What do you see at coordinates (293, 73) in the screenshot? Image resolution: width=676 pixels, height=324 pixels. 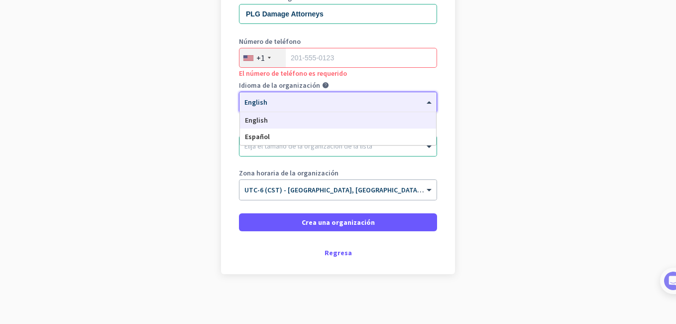 I see `span: El número de teléfono es requerido` at bounding box center [293, 73].